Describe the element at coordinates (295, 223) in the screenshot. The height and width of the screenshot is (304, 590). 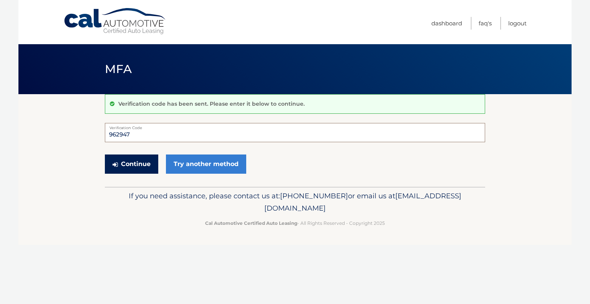
I see `p: - All Rights Reserved - Copyright 2025` at that location.